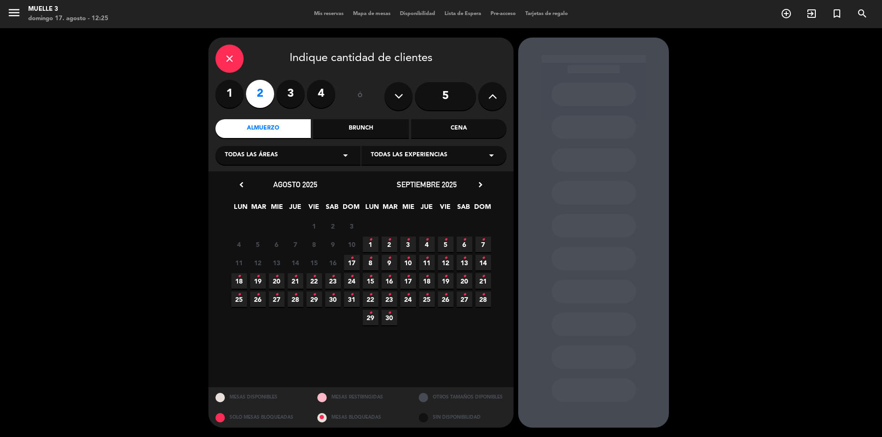  Describe the element at coordinates (352, 299) in the screenshot. I see `span: 31` at that location.